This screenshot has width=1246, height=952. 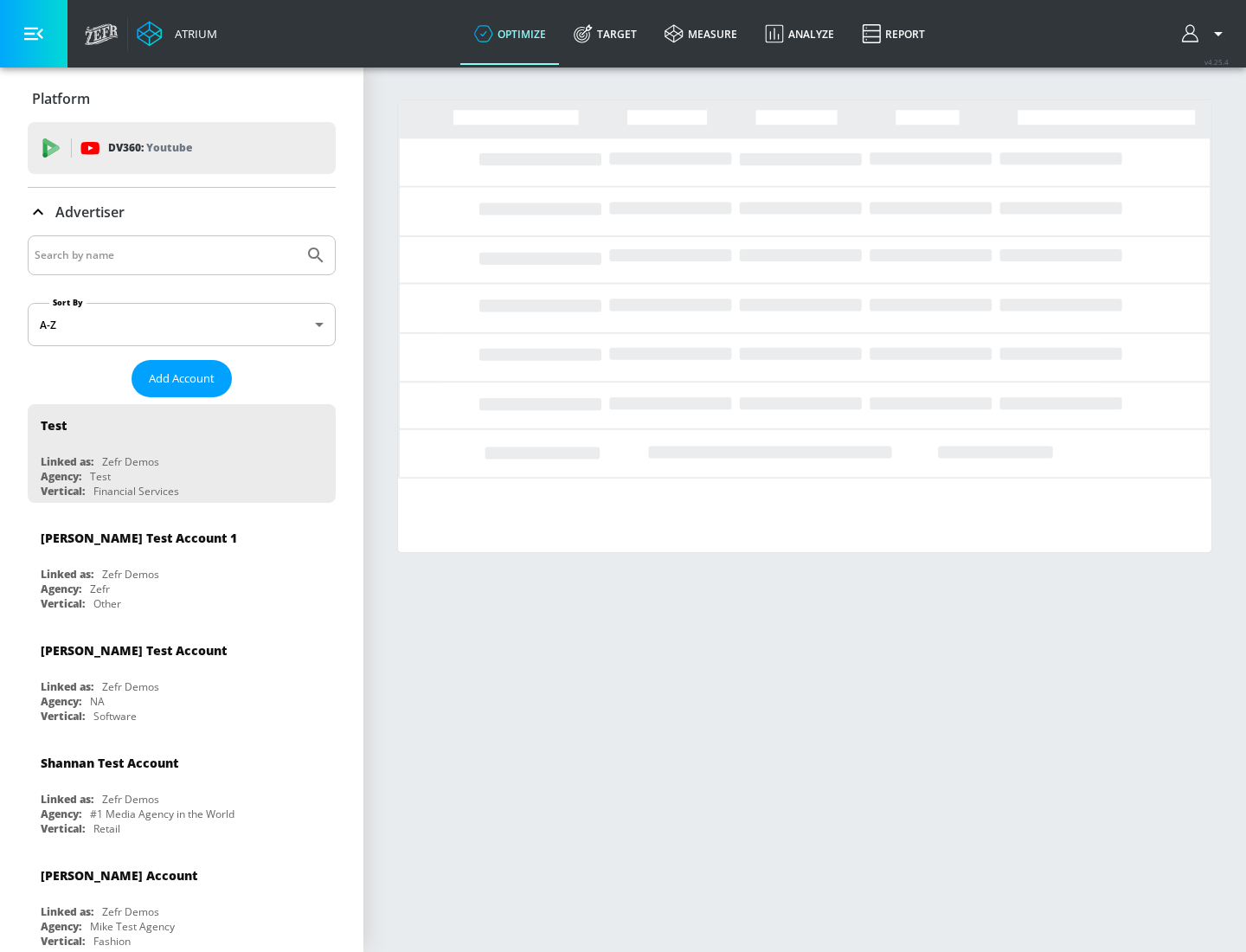 I want to click on a: Target, so click(x=605, y=33).